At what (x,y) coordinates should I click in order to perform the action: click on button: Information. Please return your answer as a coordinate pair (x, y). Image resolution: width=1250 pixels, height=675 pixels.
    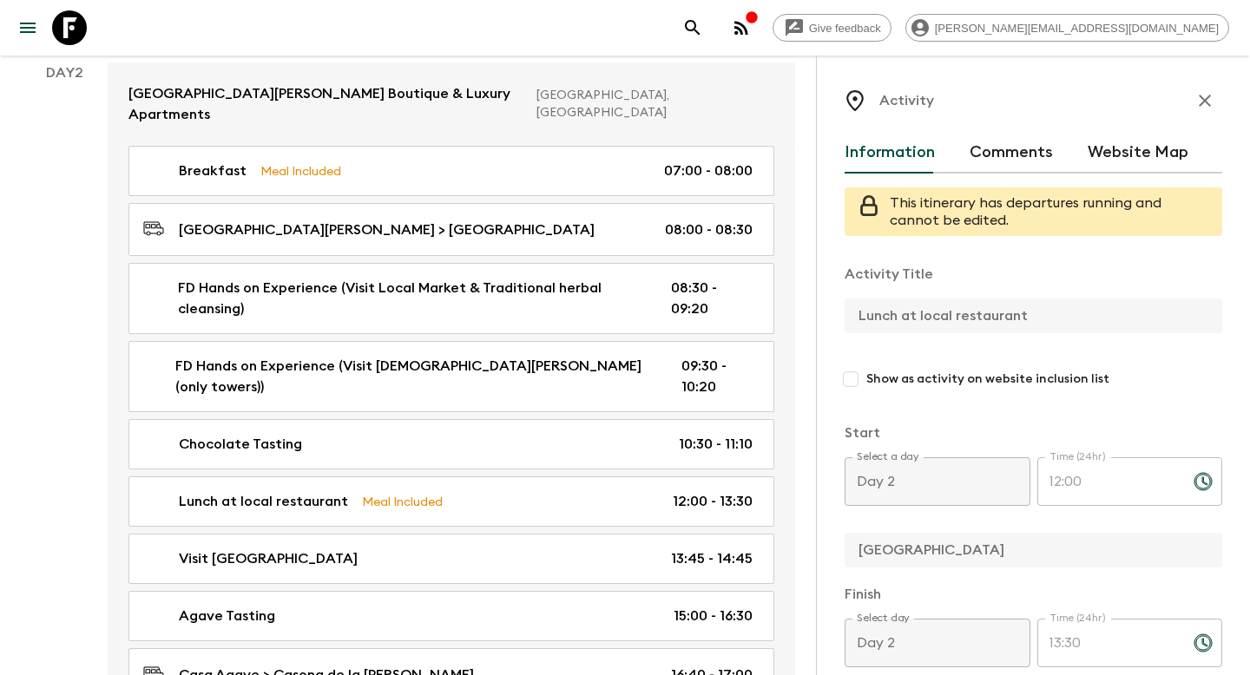
    Looking at the image, I should click on (889, 153).